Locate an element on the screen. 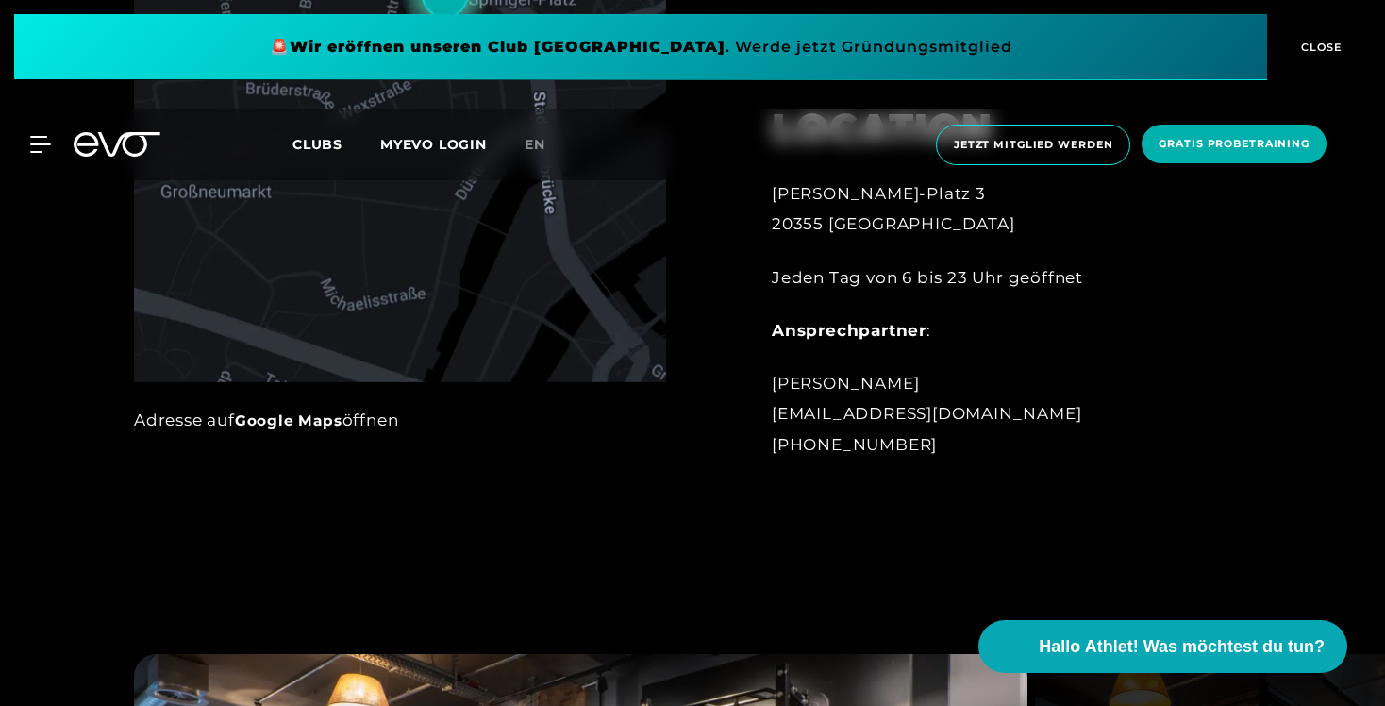 The height and width of the screenshot is (706, 1385). span: CLOSE is located at coordinates (1319, 47).